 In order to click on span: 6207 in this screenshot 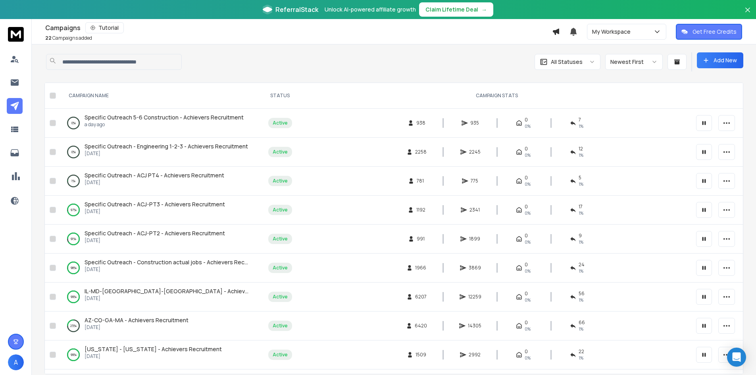, I will do `click(420, 297)`.